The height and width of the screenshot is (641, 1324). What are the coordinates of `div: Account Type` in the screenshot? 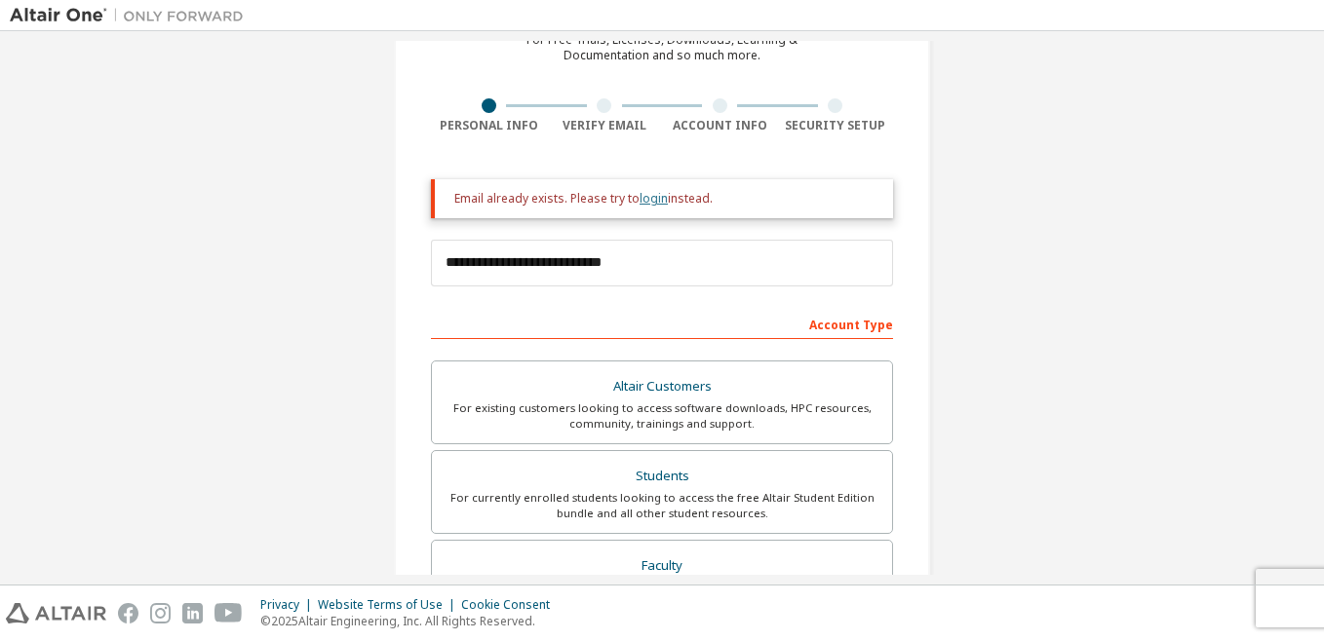 It's located at (662, 324).